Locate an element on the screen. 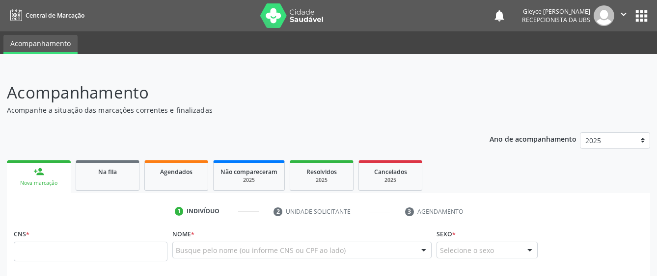  div: Nova marcação is located at coordinates (39, 183).